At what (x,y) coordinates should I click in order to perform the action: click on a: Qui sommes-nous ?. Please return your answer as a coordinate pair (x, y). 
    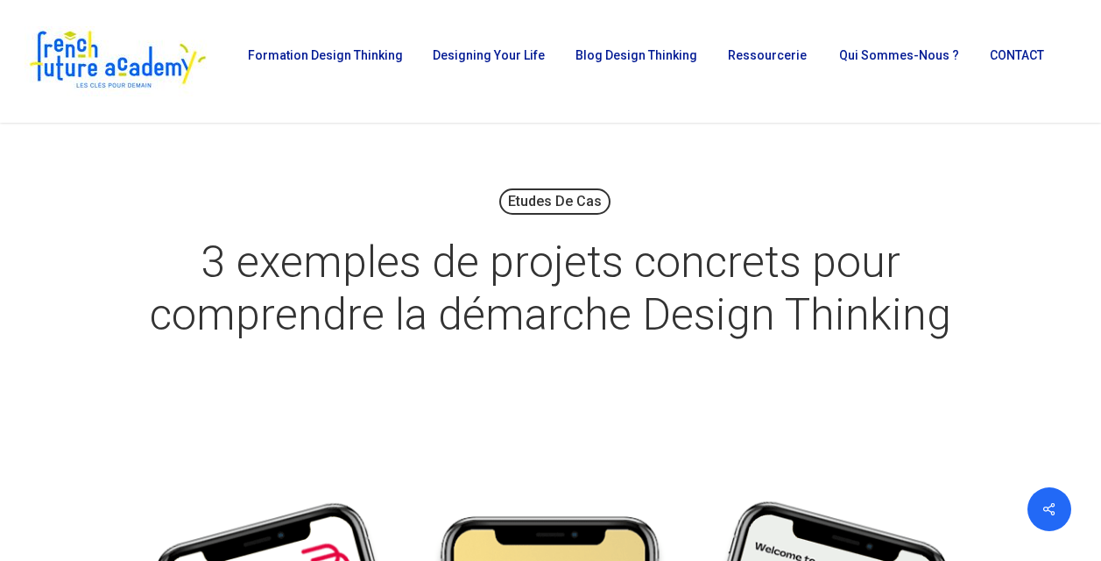
    Looking at the image, I should click on (897, 61).